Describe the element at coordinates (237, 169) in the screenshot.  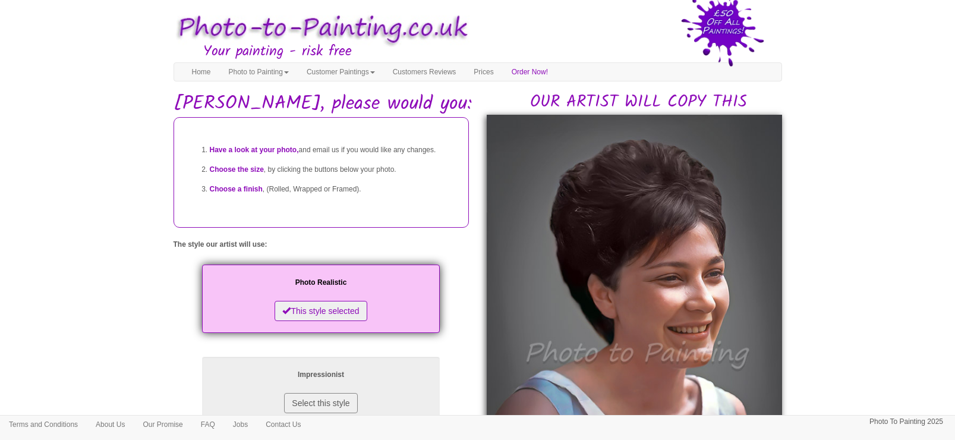
I see `span: Choose the size` at that location.